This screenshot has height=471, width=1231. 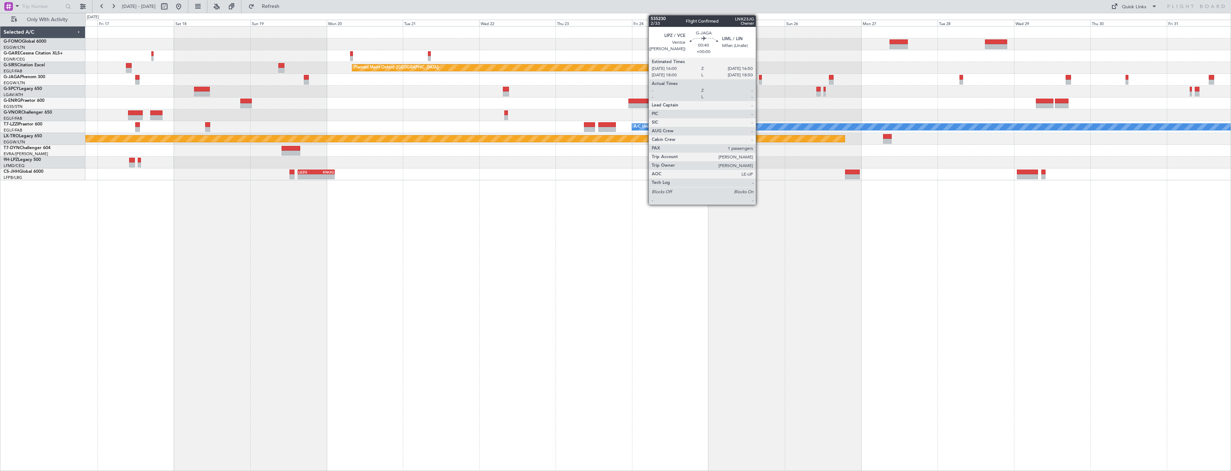 What do you see at coordinates (594, 23) in the screenshot?
I see `div: Thu 23` at bounding box center [594, 23].